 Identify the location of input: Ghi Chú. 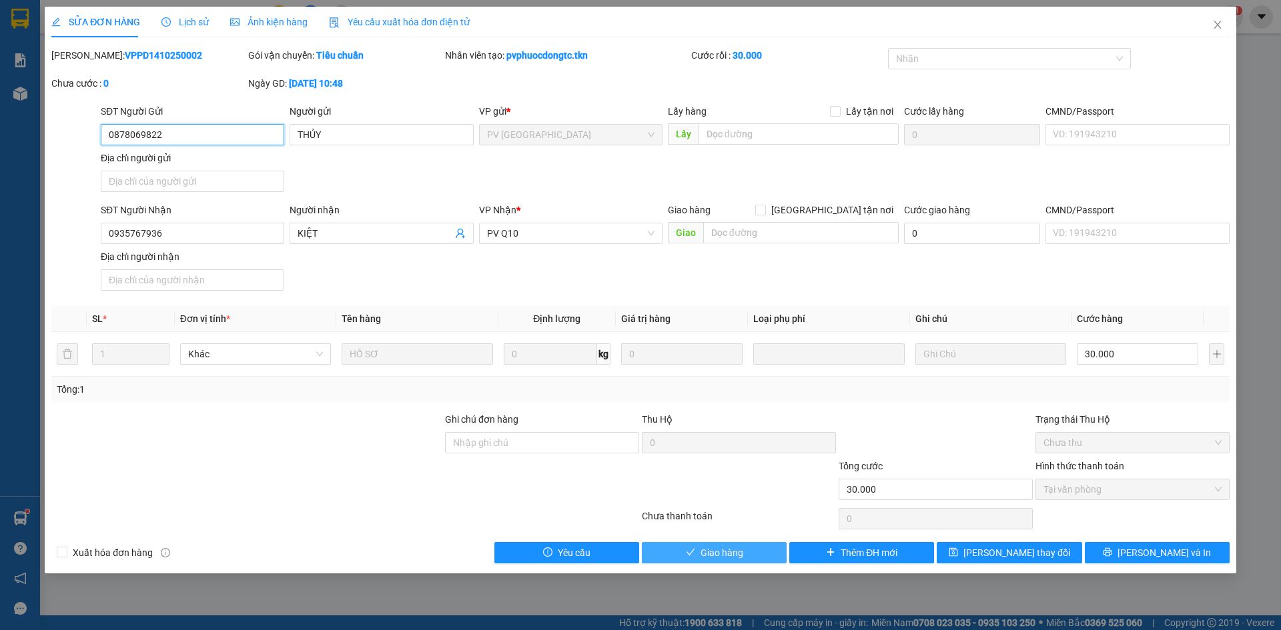
(991, 354).